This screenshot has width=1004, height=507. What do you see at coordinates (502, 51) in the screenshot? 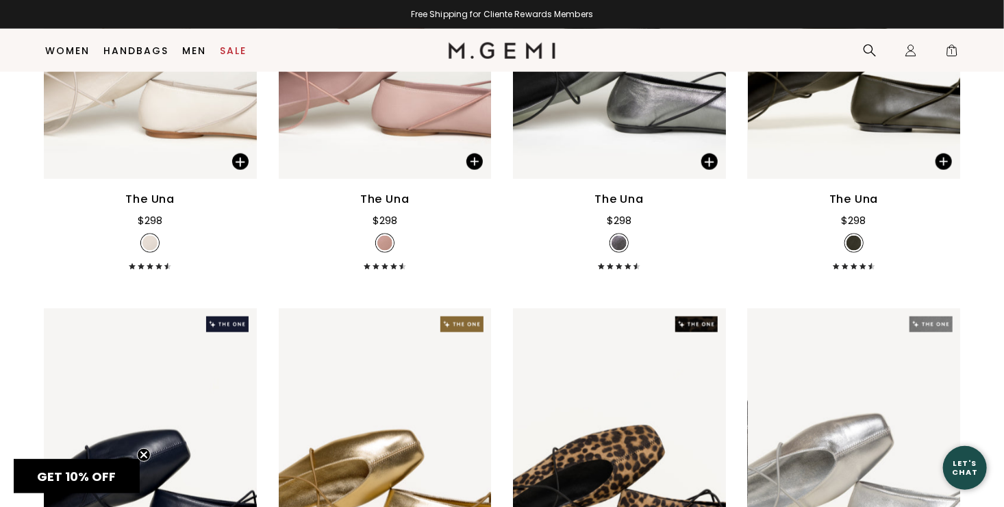
I see `img: M.Gemi` at bounding box center [502, 51].